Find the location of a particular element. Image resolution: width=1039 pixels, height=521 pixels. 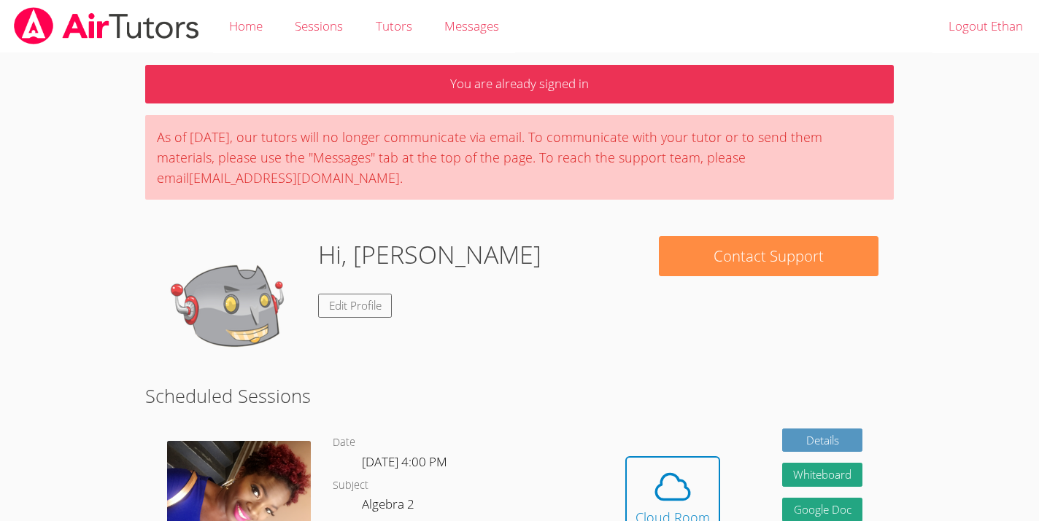

span: Messages is located at coordinates (471, 26).